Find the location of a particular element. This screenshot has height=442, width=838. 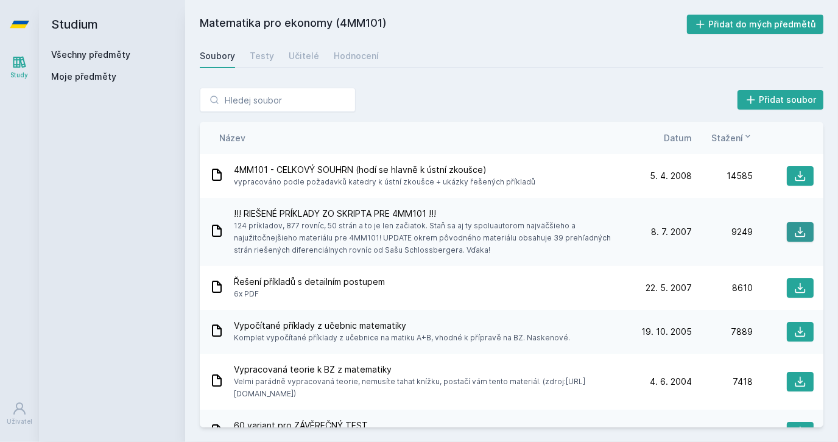

span: Název is located at coordinates (232, 138).